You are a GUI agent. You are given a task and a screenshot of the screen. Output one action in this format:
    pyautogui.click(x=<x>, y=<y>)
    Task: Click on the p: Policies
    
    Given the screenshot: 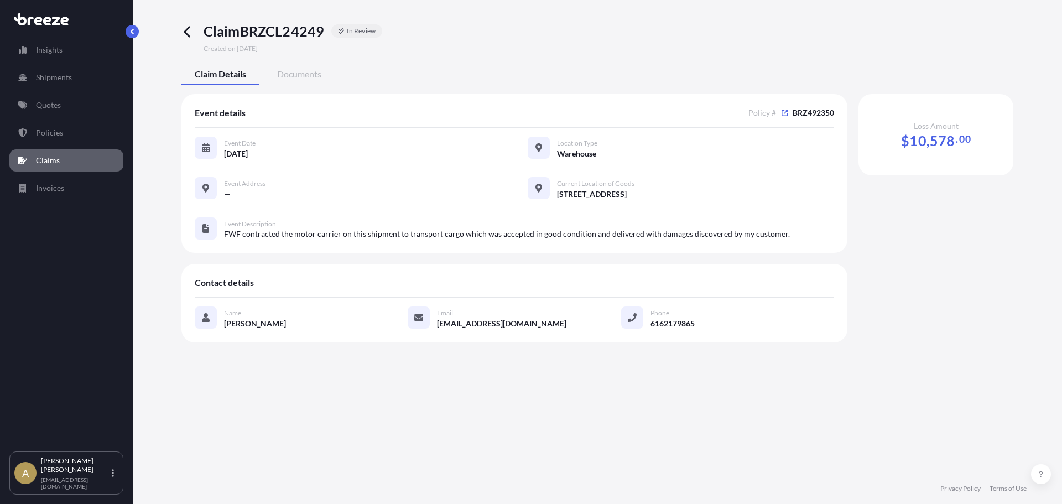 What is the action you would take?
    pyautogui.click(x=49, y=133)
    